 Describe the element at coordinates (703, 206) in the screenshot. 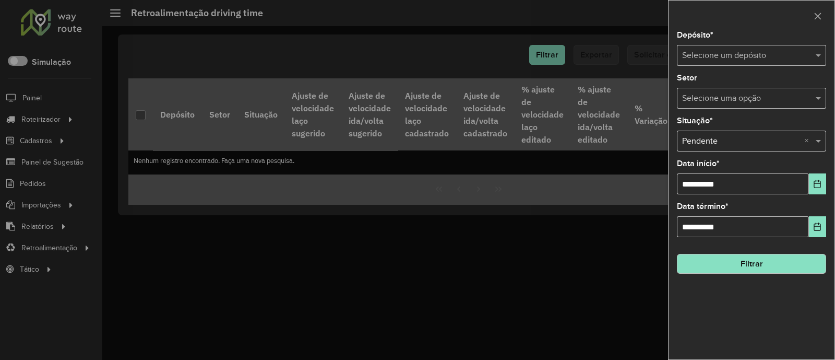

I see `label: Data término` at that location.